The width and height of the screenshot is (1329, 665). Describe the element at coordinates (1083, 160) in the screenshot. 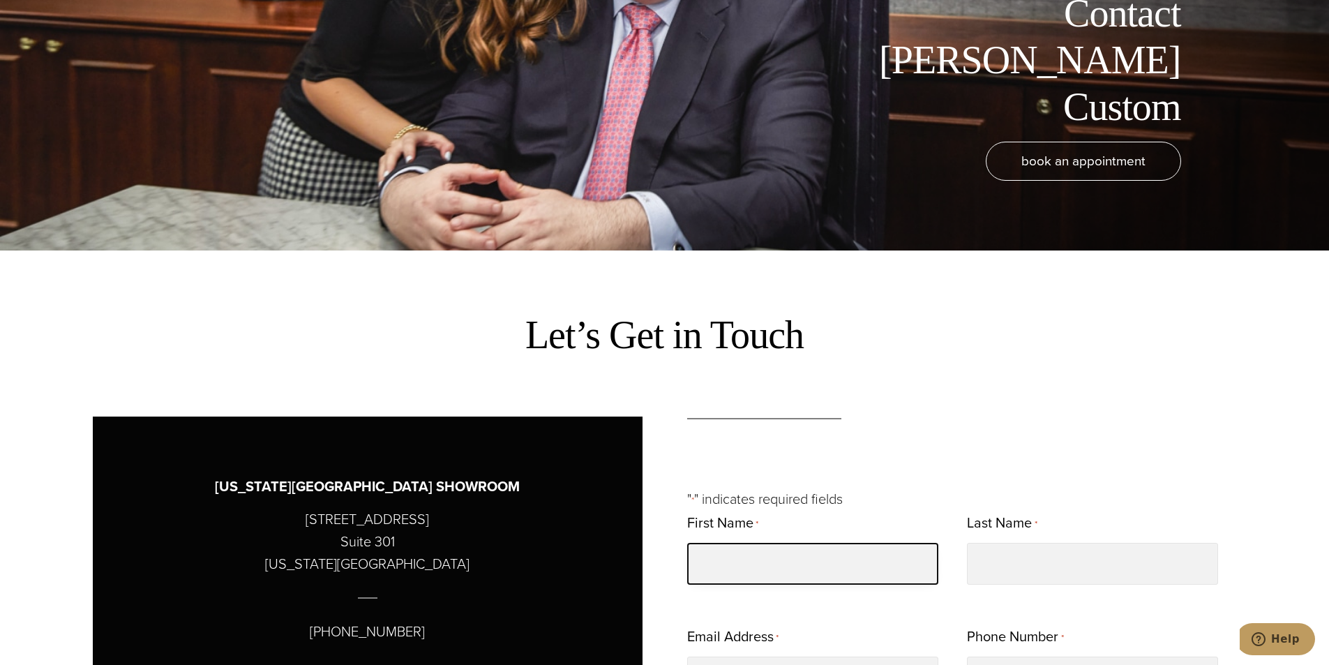

I see `span: book an appointment` at that location.